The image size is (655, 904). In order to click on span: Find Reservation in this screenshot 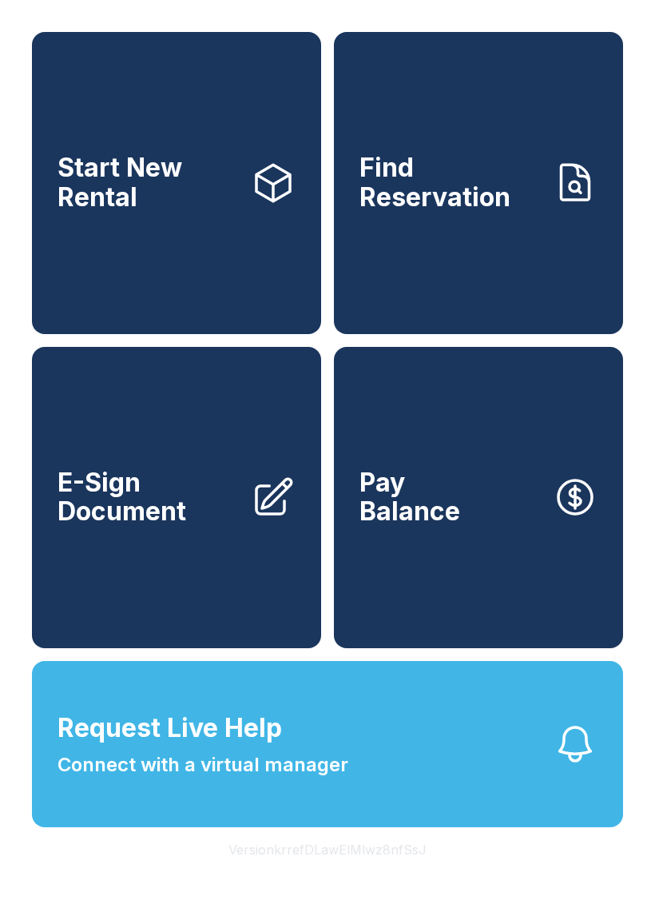, I will do `click(450, 182)`.